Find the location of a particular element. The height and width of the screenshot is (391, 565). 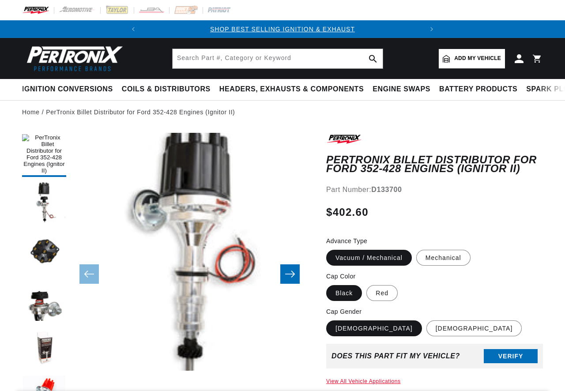

span: Coils & Distributors is located at coordinates (166, 89).